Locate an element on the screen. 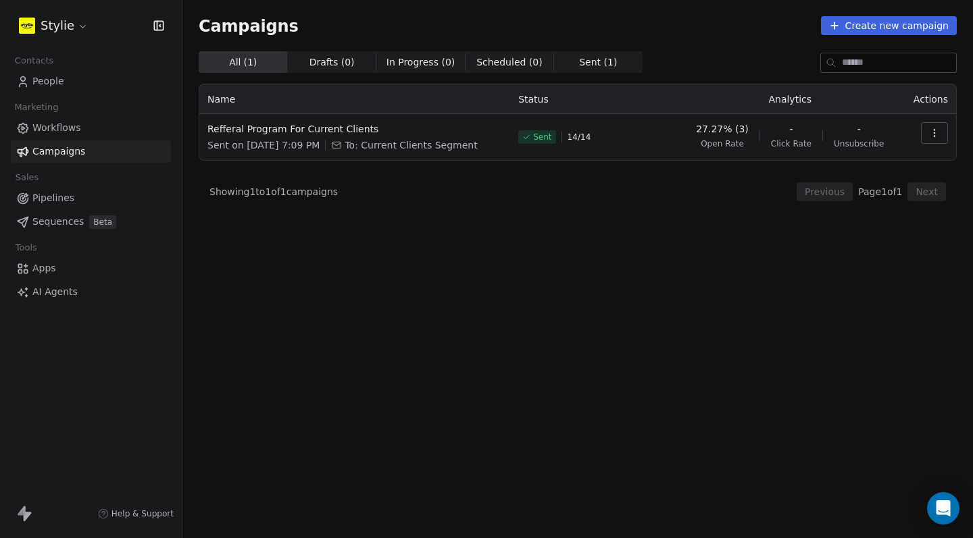 The height and width of the screenshot is (538, 973). span: Sequences is located at coordinates (58, 222).